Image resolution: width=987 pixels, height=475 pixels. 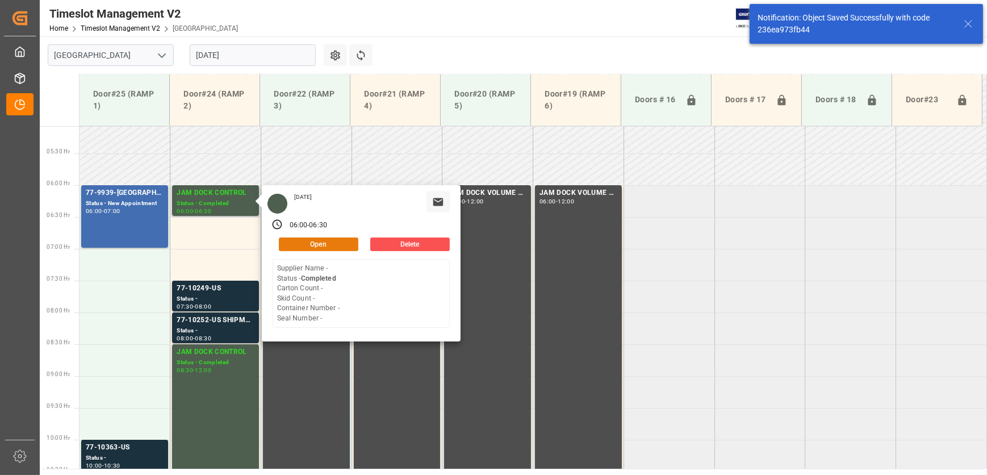 What do you see at coordinates (836, 100) in the screenshot?
I see `div: Doors # 18` at bounding box center [836, 100].